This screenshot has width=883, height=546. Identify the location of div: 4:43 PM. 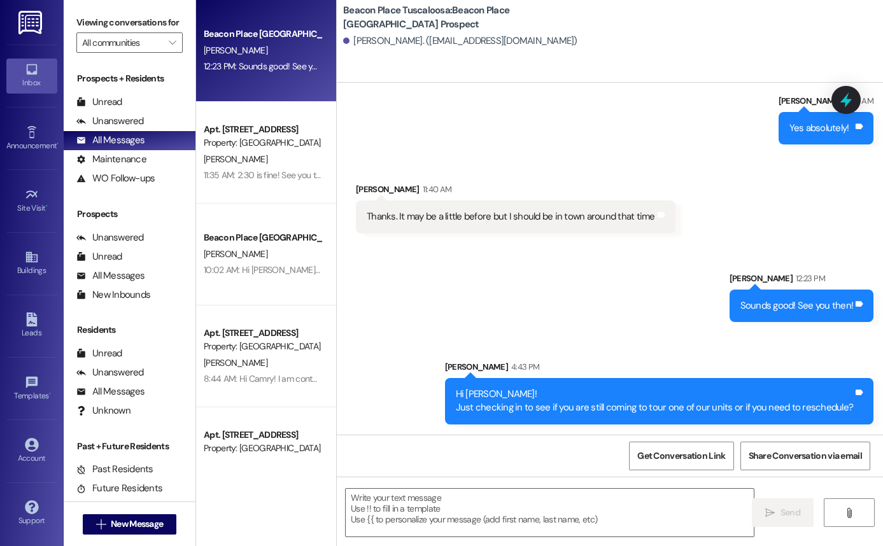
(523, 367).